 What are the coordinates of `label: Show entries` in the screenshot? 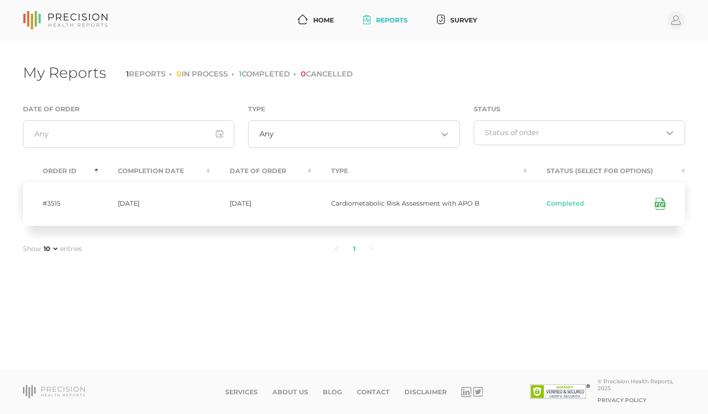 It's located at (52, 249).